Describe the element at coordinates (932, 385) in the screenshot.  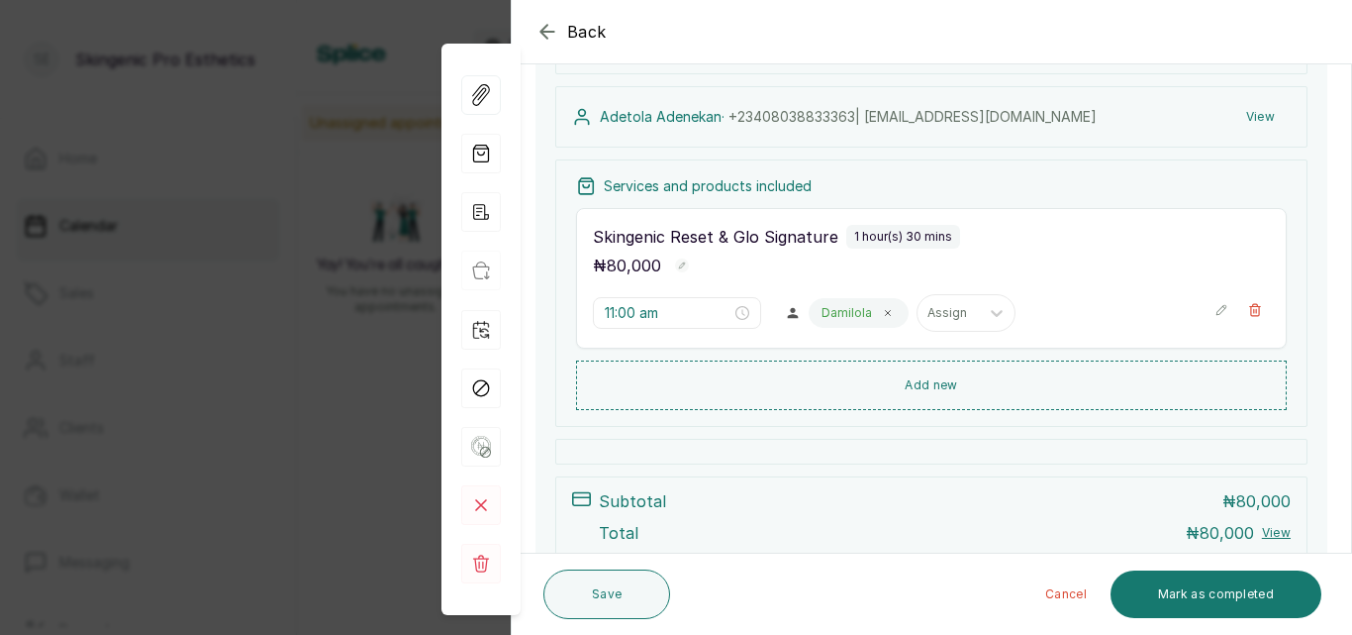
I see `button: Add new` at that location.